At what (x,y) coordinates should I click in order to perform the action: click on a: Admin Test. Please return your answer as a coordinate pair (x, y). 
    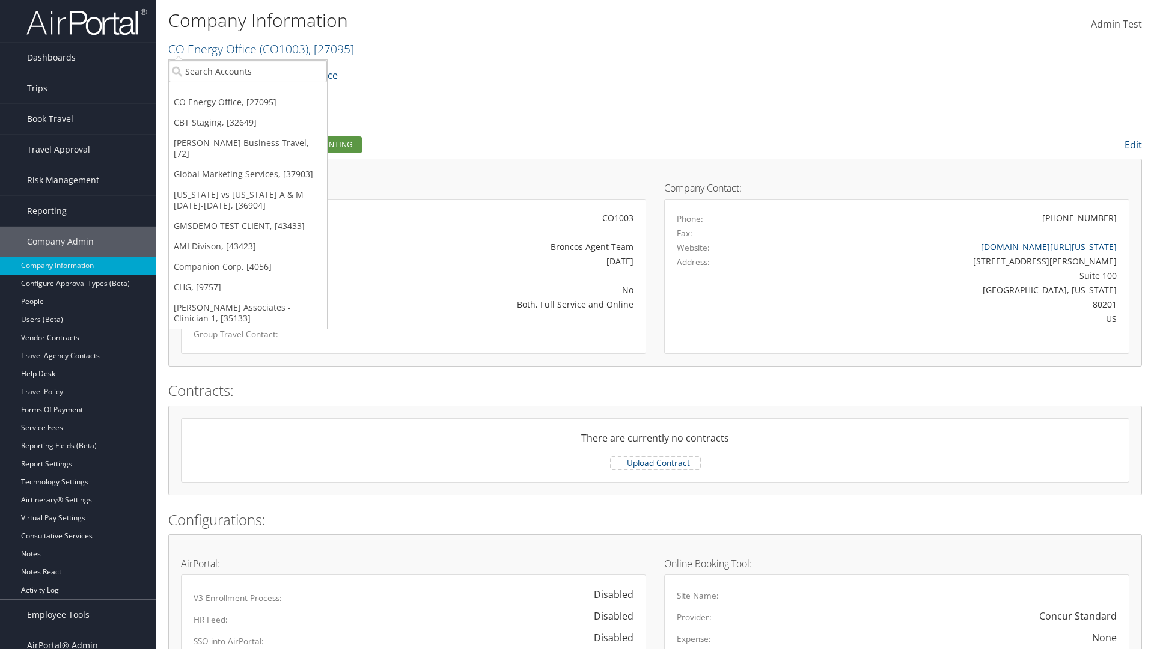
    Looking at the image, I should click on (1116, 25).